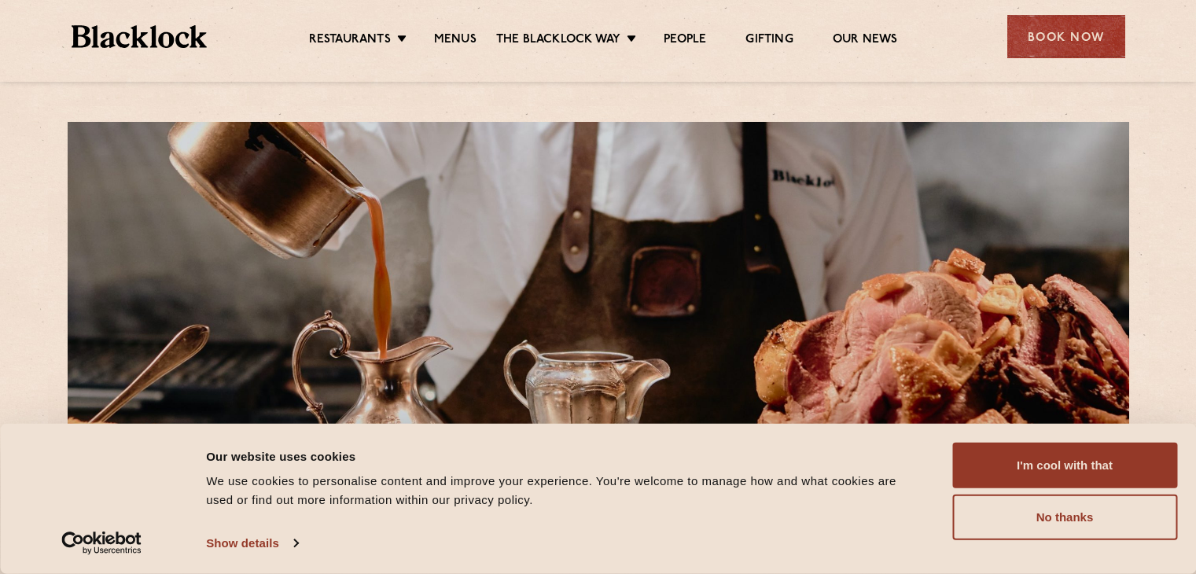 The height and width of the screenshot is (574, 1196). What do you see at coordinates (558, 41) in the screenshot?
I see `a: The Blacklock Way` at bounding box center [558, 41].